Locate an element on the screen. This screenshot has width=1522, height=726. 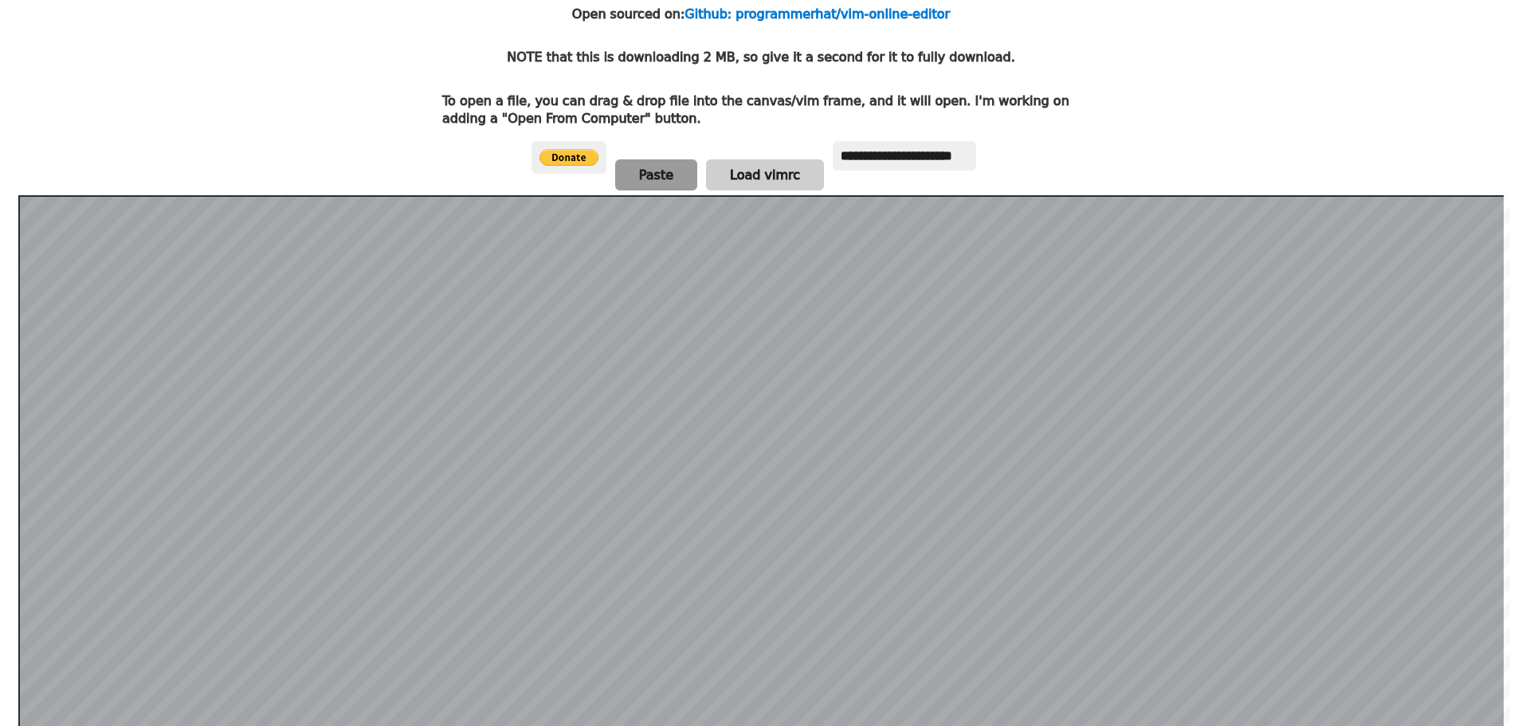
a: Github: programmerhat/vim-online-editor is located at coordinates (817, 14).